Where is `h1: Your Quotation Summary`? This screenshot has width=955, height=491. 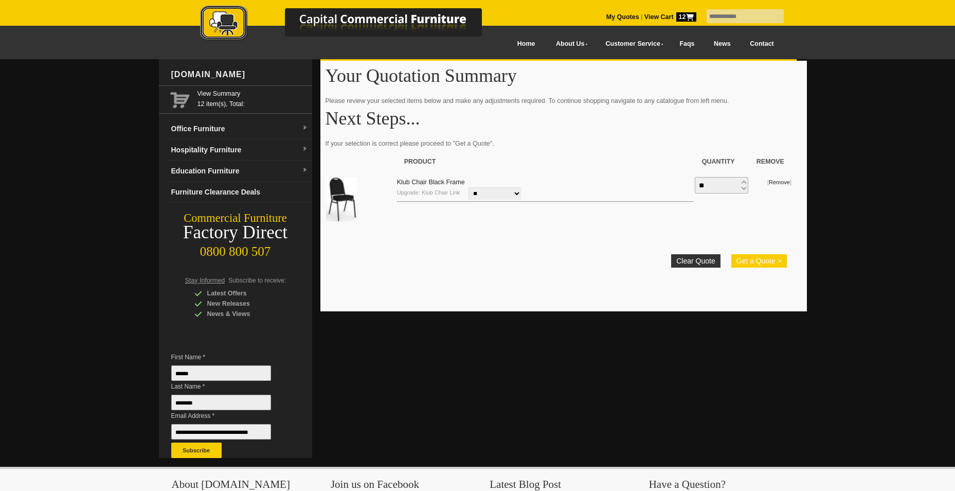 h1: Your Quotation Summary is located at coordinates (564, 76).